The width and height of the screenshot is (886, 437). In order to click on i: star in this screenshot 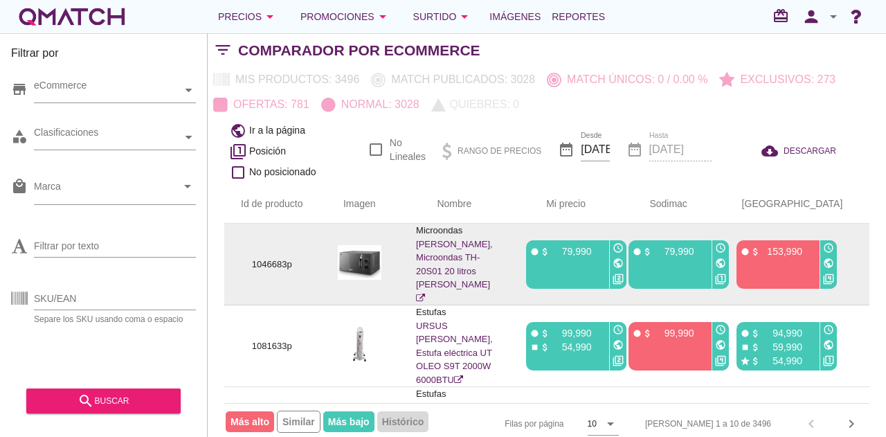, I will do `click(745, 361)`.